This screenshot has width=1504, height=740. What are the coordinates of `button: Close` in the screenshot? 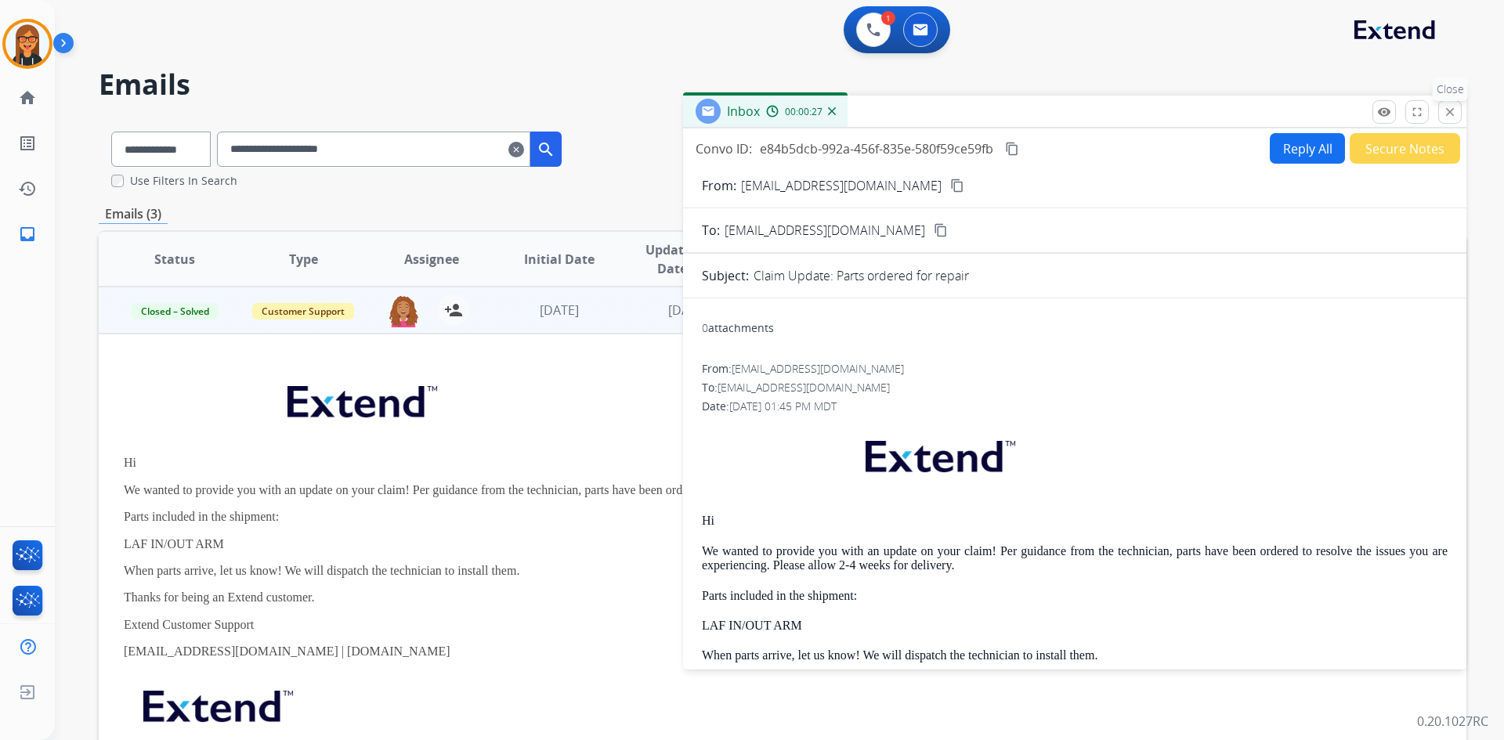 It's located at (1450, 112).